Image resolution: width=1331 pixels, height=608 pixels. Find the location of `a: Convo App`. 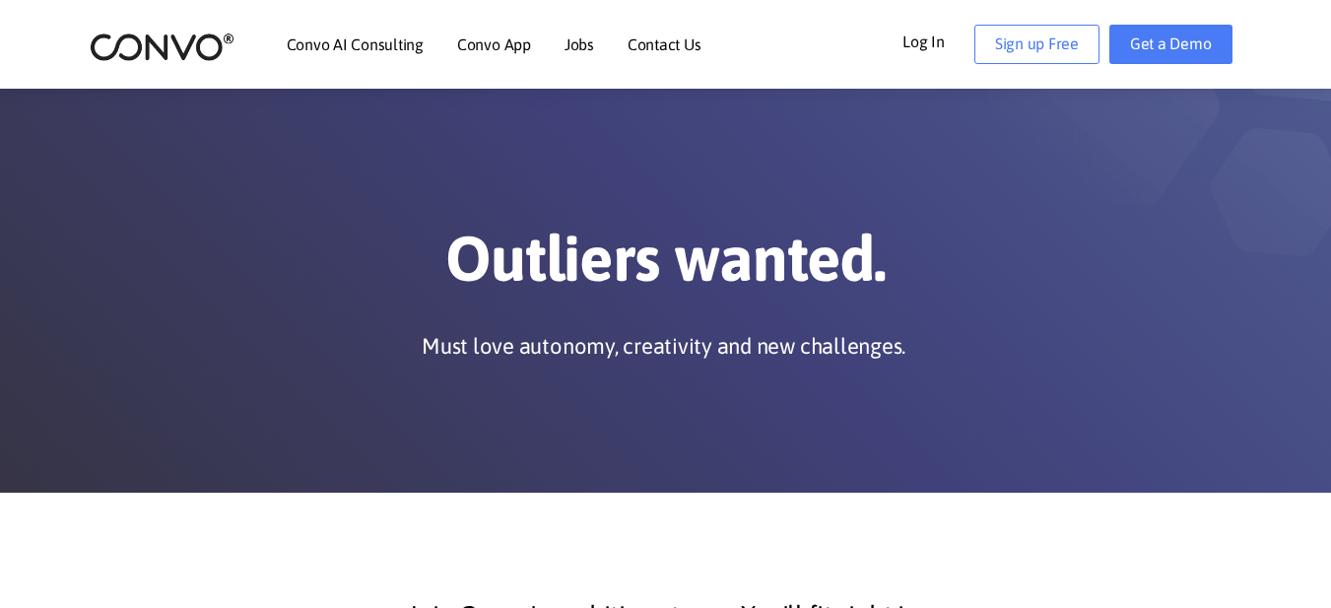

a: Convo App is located at coordinates (493, 44).